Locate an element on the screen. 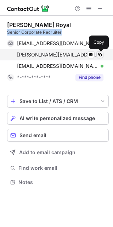  span: Find work email is located at coordinates (62, 168).